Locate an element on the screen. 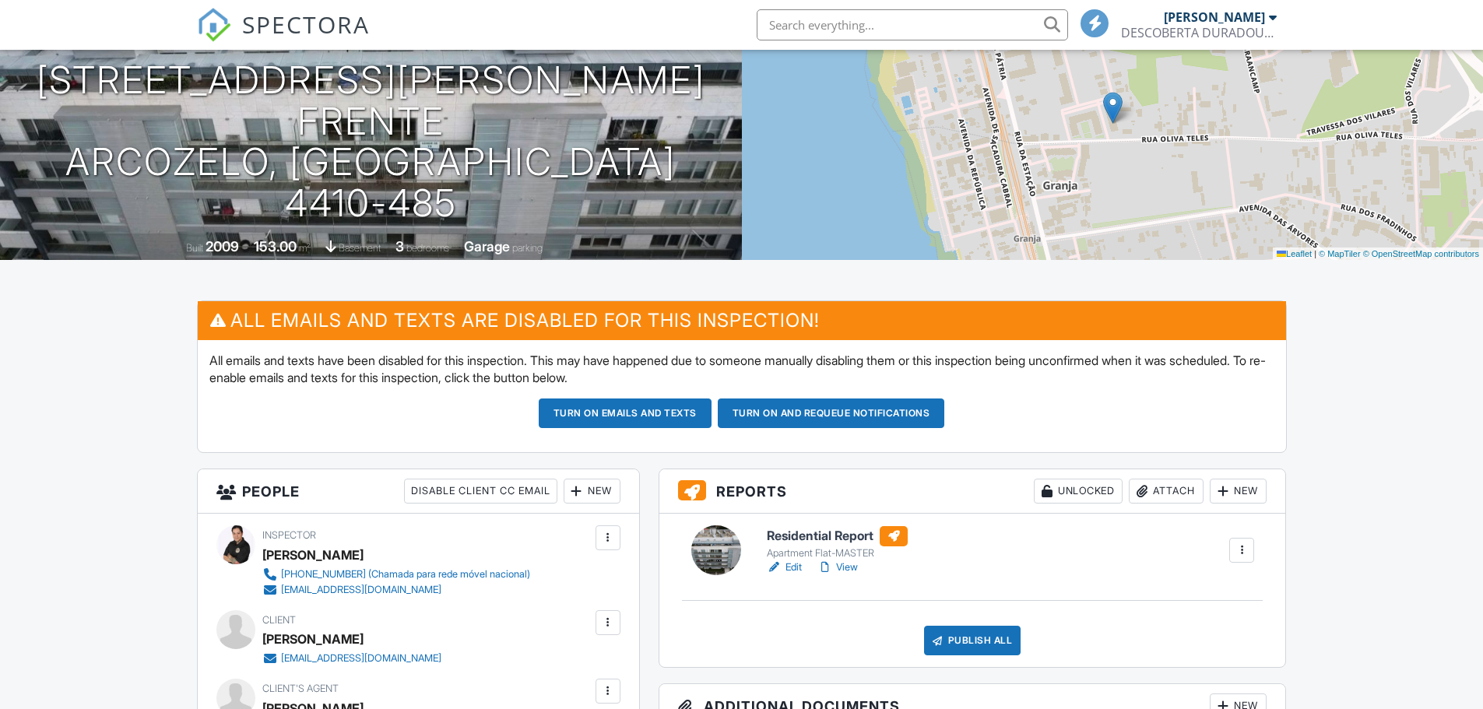  a: © OpenStreetMap contributors is located at coordinates (1420, 254).